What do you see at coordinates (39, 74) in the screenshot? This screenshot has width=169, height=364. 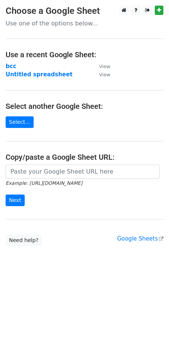 I see `a: Untitled spreadsheet` at bounding box center [39, 74].